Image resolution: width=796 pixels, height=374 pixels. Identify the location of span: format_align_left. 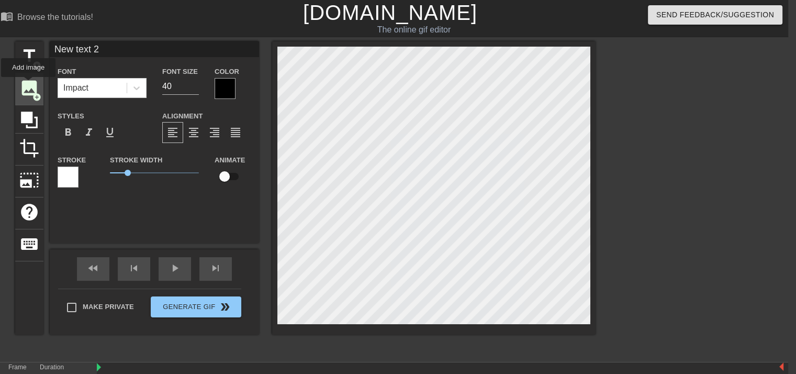
(173, 132).